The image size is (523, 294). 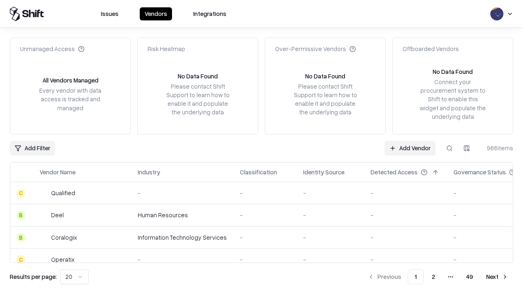 I want to click on div: Every vendor with data access is tracked and managed, so click(x=70, y=99).